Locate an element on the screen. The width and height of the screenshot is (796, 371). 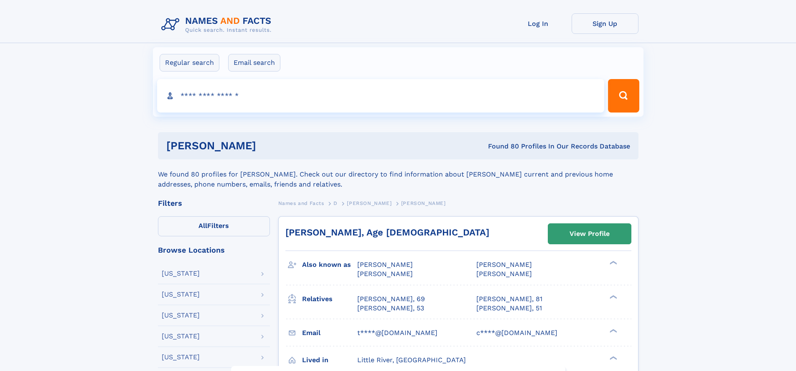
h3: Email is located at coordinates (330, 333).